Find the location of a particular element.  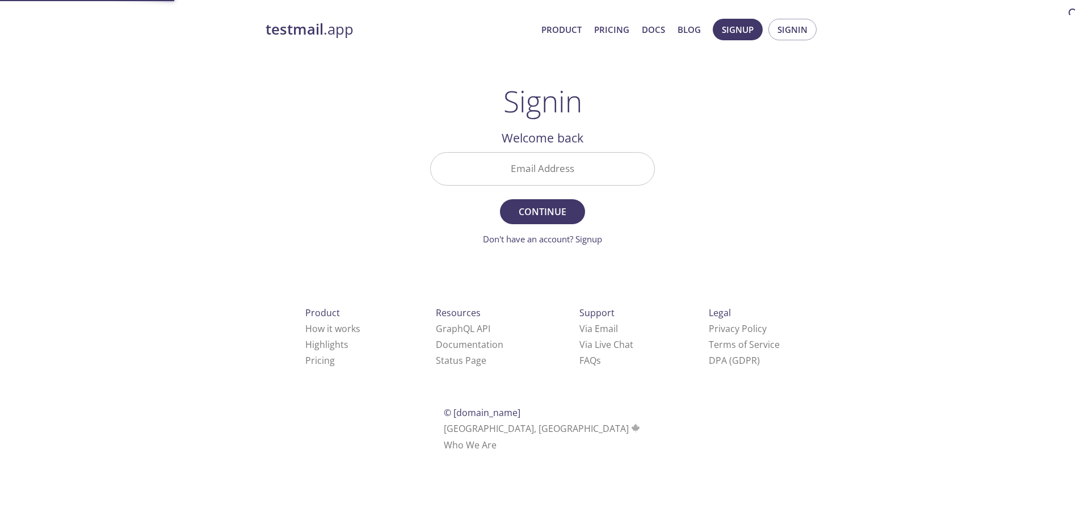

a: Who We Are is located at coordinates (470, 445).